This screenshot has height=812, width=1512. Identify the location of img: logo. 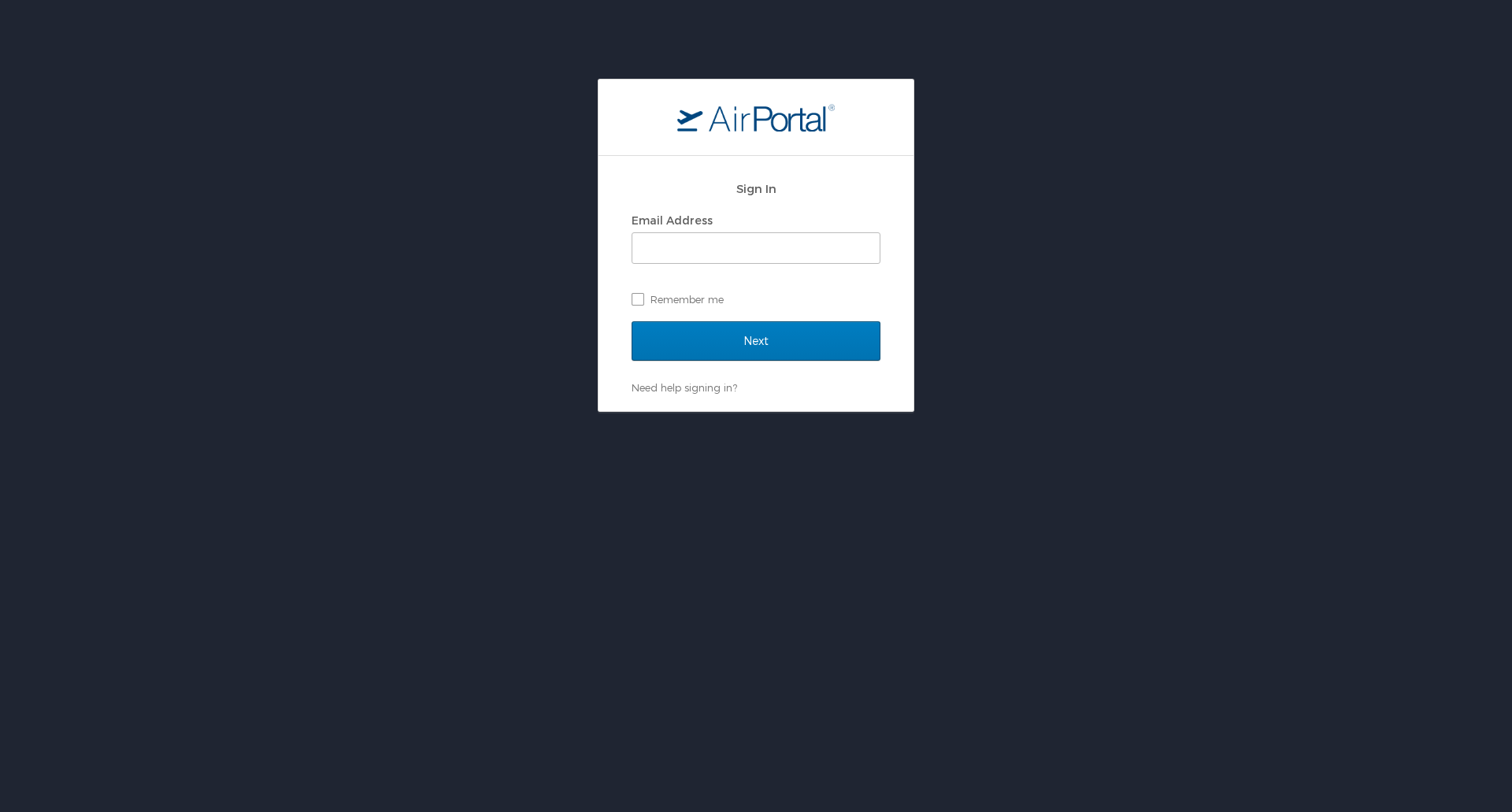
(756, 118).